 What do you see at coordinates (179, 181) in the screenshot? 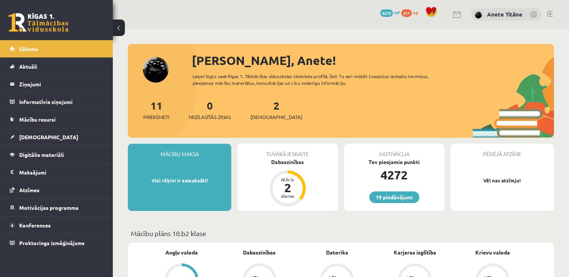
I see `p: Visi rēķini ir samaksāti!` at bounding box center [179, 181].